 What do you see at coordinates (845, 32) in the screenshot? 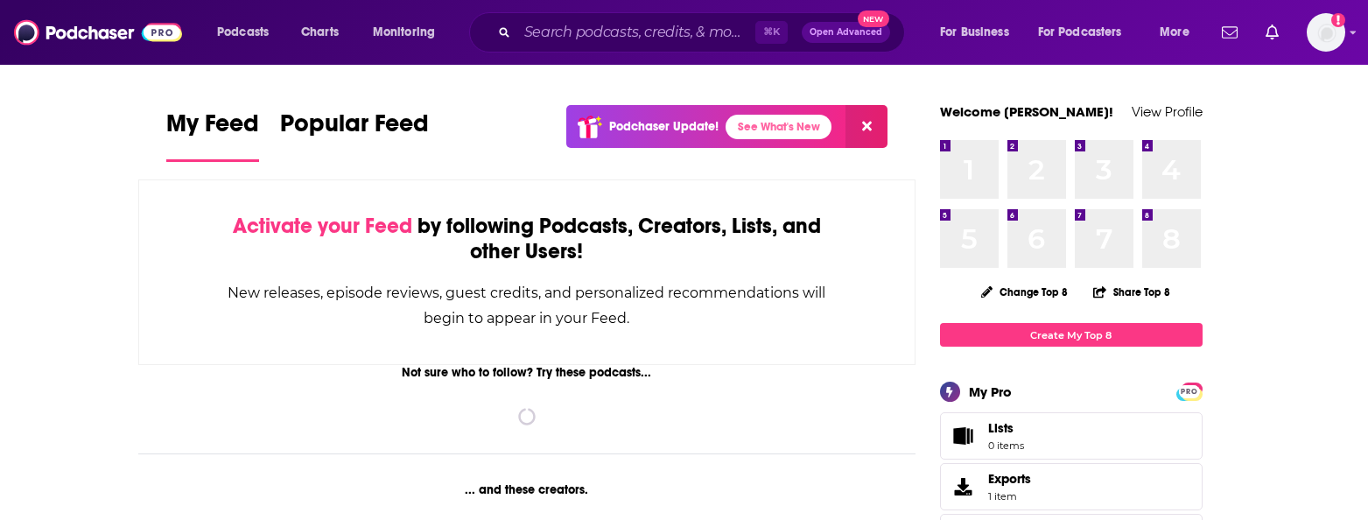
I see `button: Open AdvancedNew` at bounding box center [845, 32].